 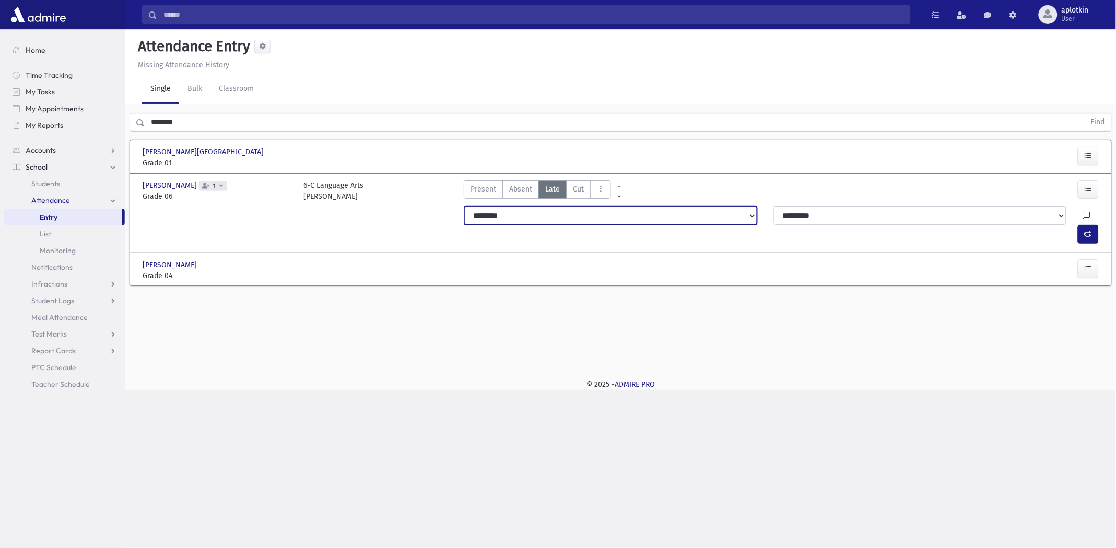 What do you see at coordinates (64, 50) in the screenshot?
I see `a: Home` at bounding box center [64, 50].